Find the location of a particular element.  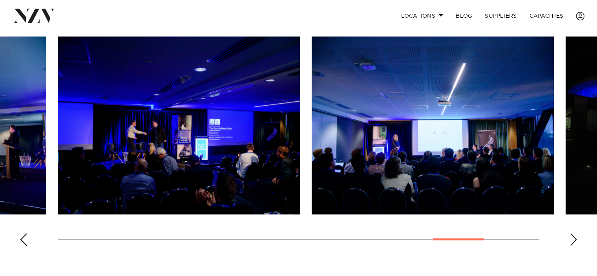

a: BLOG is located at coordinates (464, 16).